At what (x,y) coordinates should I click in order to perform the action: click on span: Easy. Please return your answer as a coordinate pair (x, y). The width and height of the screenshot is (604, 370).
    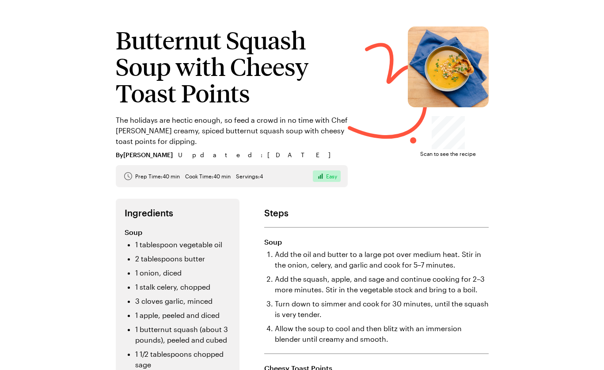
    Looking at the image, I should click on (331, 176).